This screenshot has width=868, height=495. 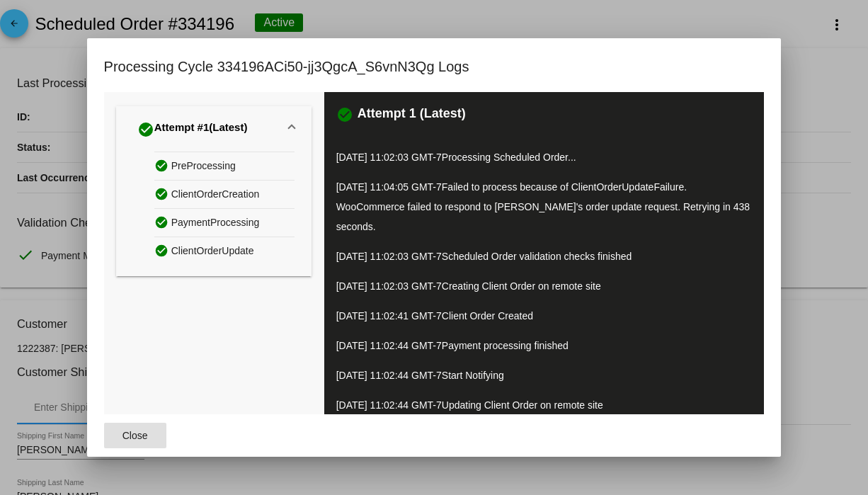 What do you see at coordinates (212, 251) in the screenshot?
I see `span: ClientOrderUpdate` at bounding box center [212, 251].